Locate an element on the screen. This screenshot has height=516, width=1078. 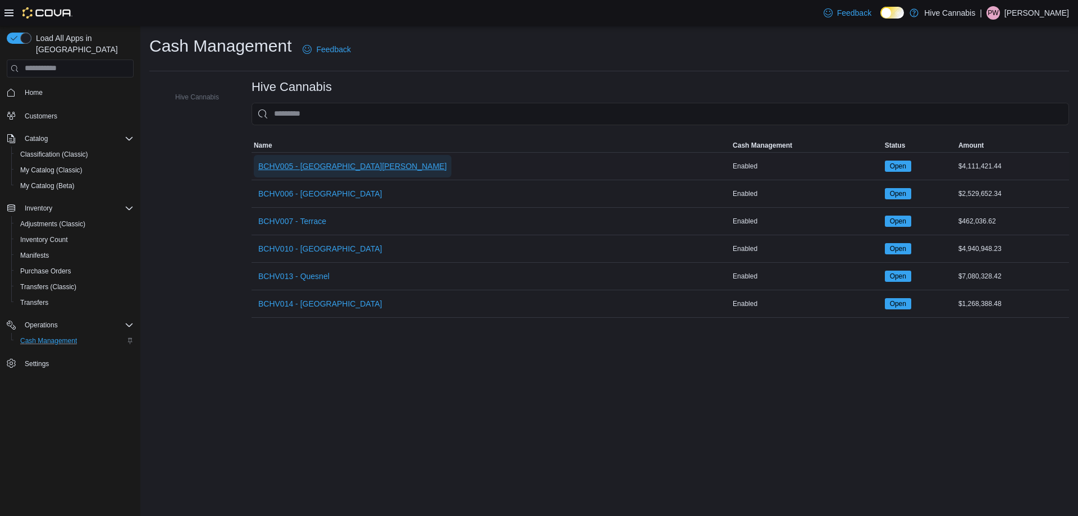
span: BCHV013 - Quesnel is located at coordinates (294, 276).